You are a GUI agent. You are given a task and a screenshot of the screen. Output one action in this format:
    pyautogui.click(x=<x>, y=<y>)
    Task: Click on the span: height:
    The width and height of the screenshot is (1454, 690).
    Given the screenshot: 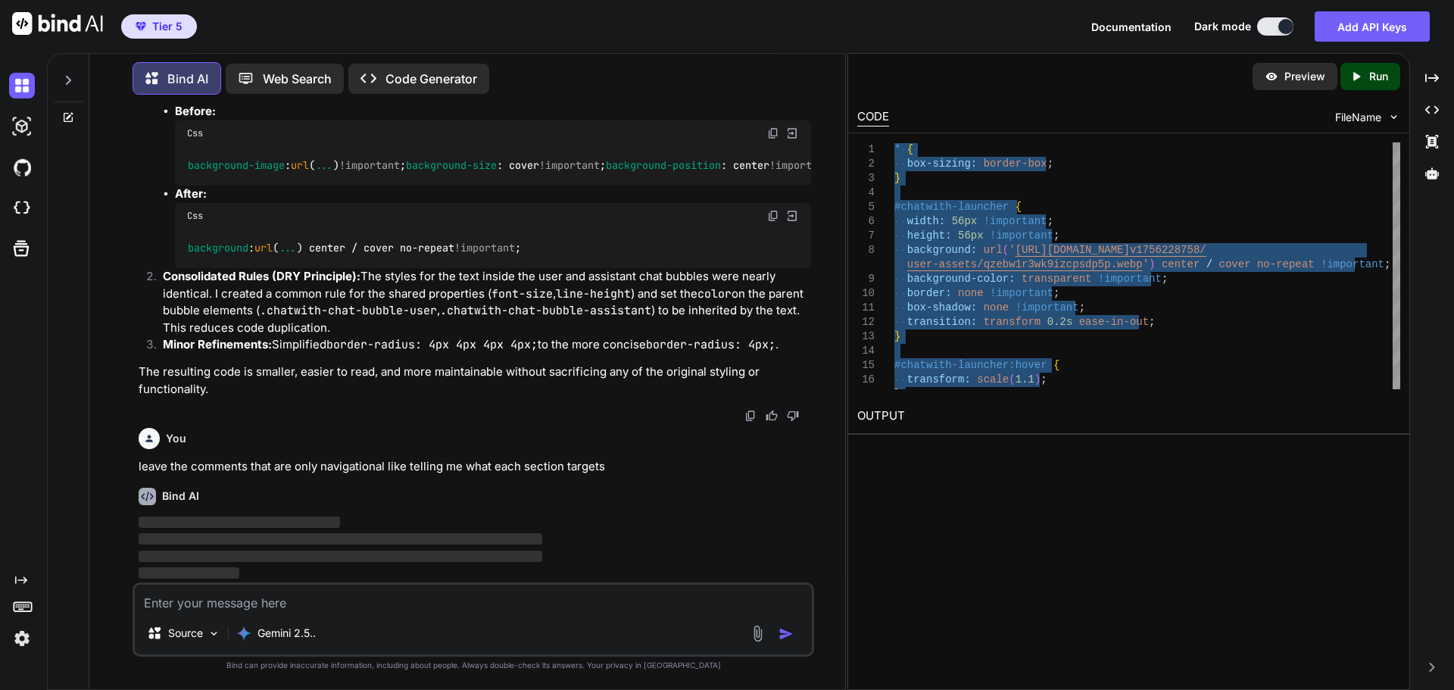 What is the action you would take?
    pyautogui.click(x=928, y=236)
    